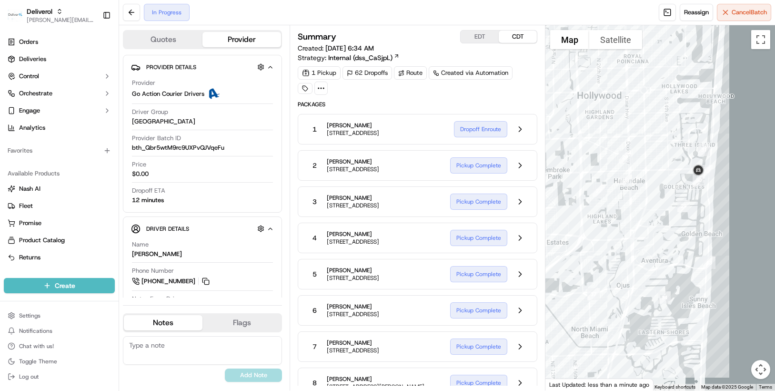  I want to click on div: Last Updated: less than a minute ago, so click(599, 384).